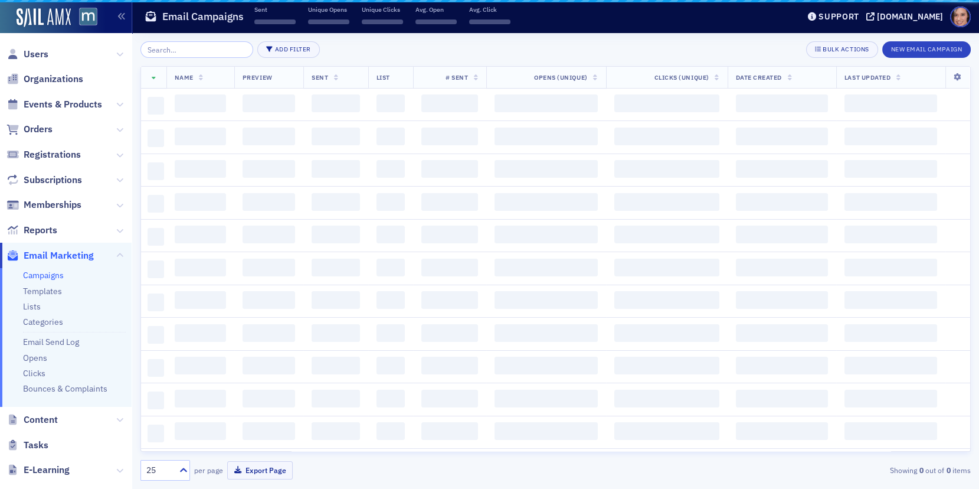 The height and width of the screenshot is (489, 979). I want to click on span: Orders, so click(38, 129).